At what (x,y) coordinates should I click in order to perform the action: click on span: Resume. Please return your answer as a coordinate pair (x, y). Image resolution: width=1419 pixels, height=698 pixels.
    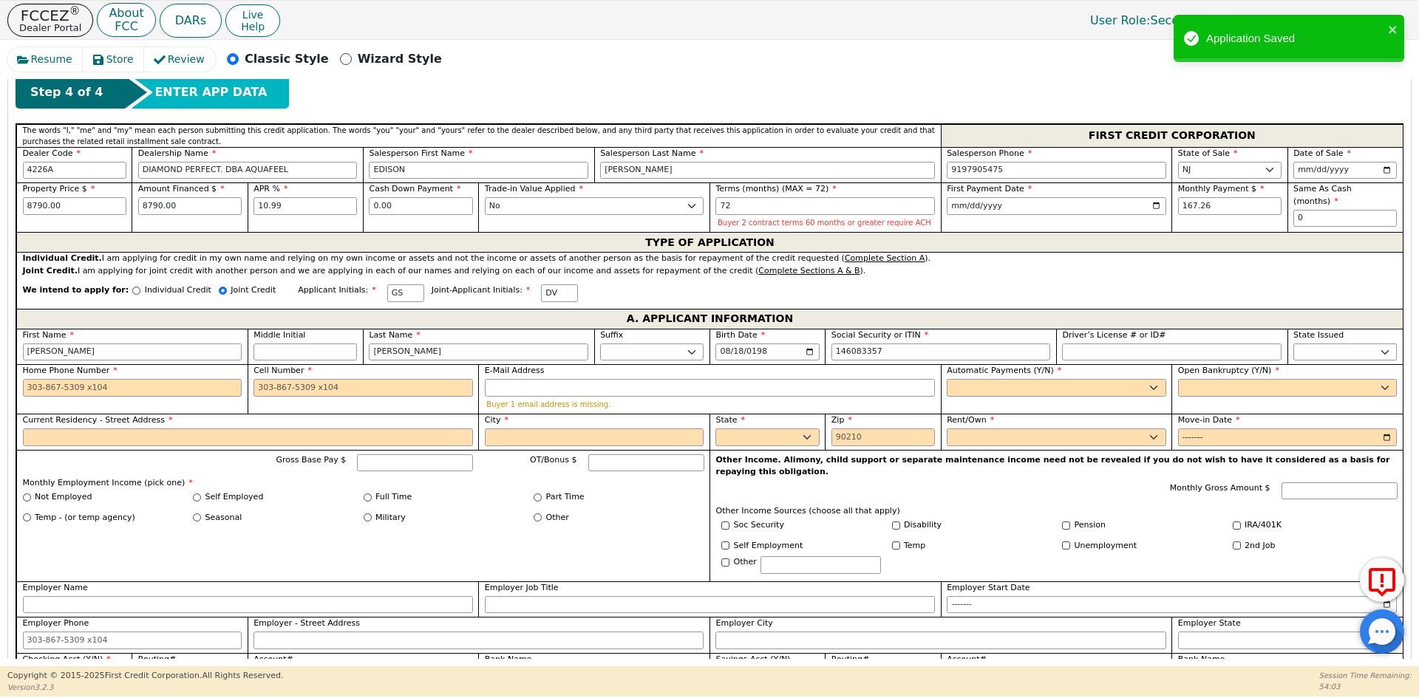
    Looking at the image, I should click on (52, 59).